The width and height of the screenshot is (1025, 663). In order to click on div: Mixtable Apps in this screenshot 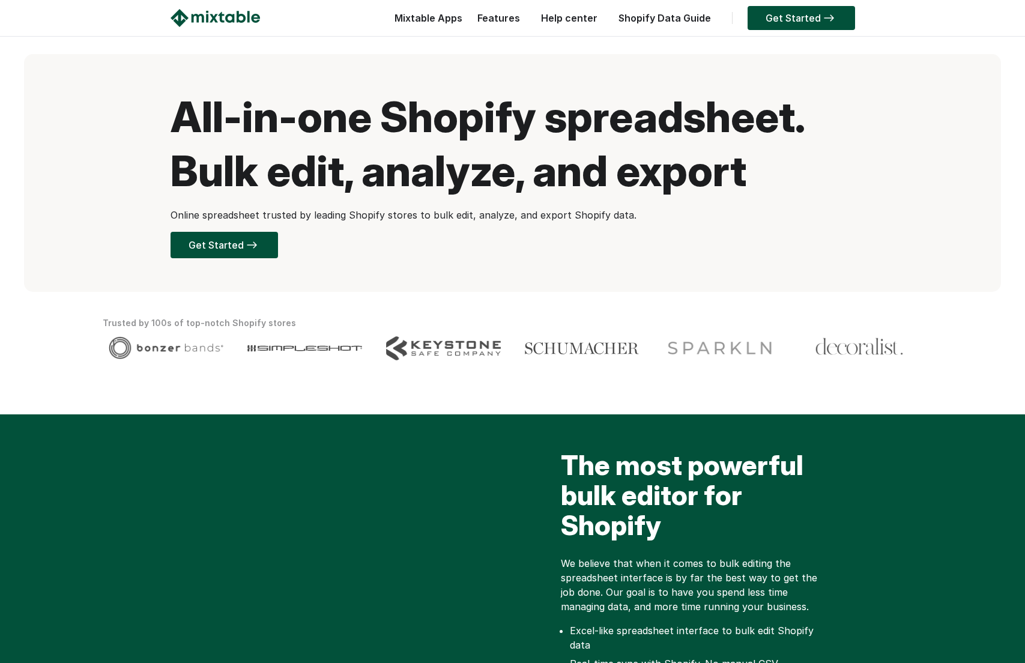, I will do `click(425, 21)`.